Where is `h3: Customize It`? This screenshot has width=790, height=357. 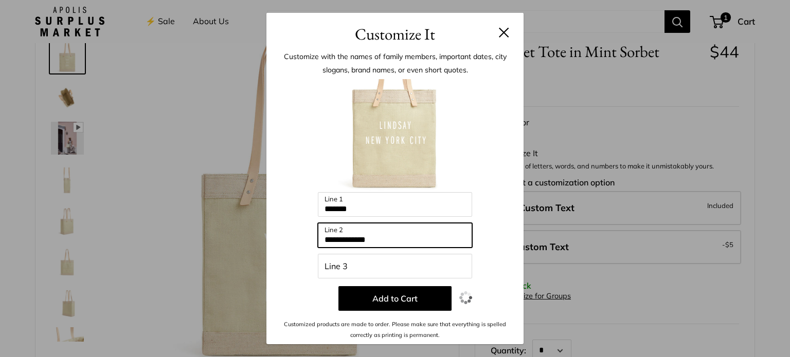 h3: Customize It is located at coordinates (395, 34).